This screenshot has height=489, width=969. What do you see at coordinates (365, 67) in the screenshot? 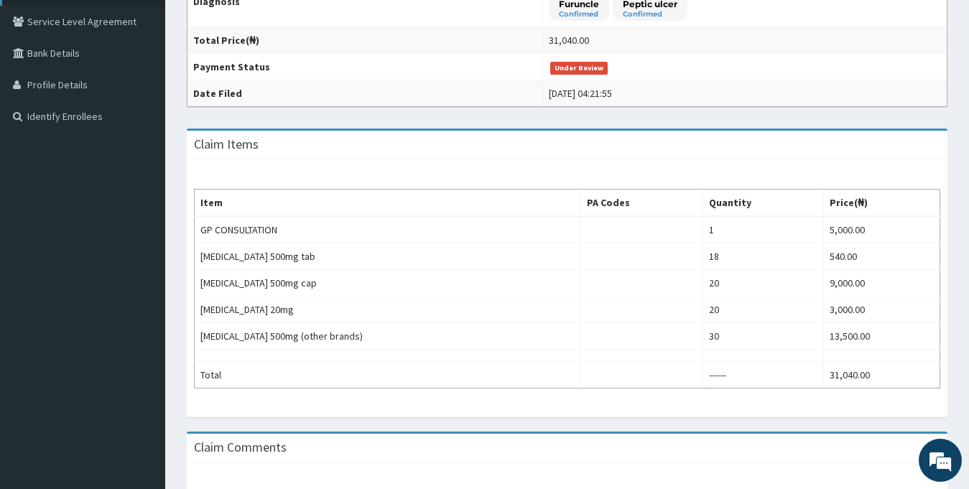
I see `th: Payment Status` at bounding box center [365, 67].